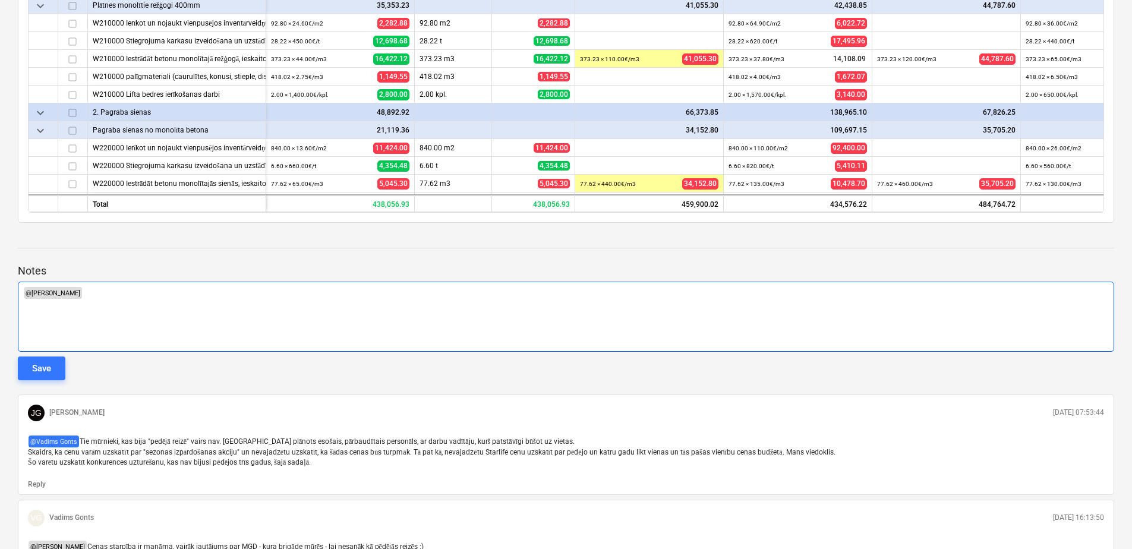 This screenshot has height=549, width=1132. I want to click on div: 138,965.10, so click(797, 112).